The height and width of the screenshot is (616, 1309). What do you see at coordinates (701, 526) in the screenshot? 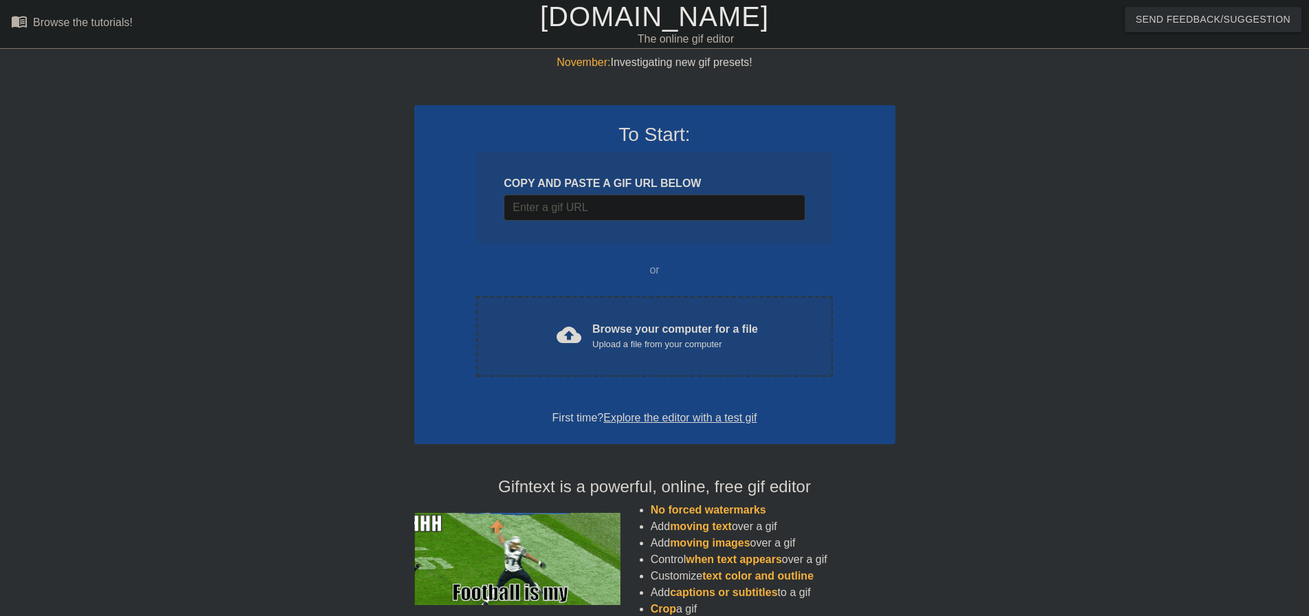
I see `span: moving text` at bounding box center [701, 526].